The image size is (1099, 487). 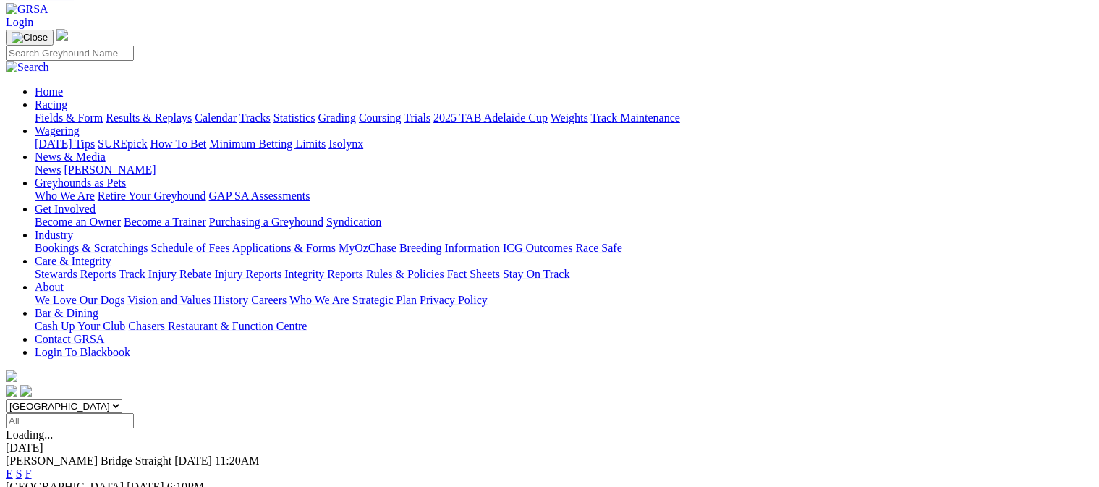 I want to click on img: Close, so click(x=30, y=38).